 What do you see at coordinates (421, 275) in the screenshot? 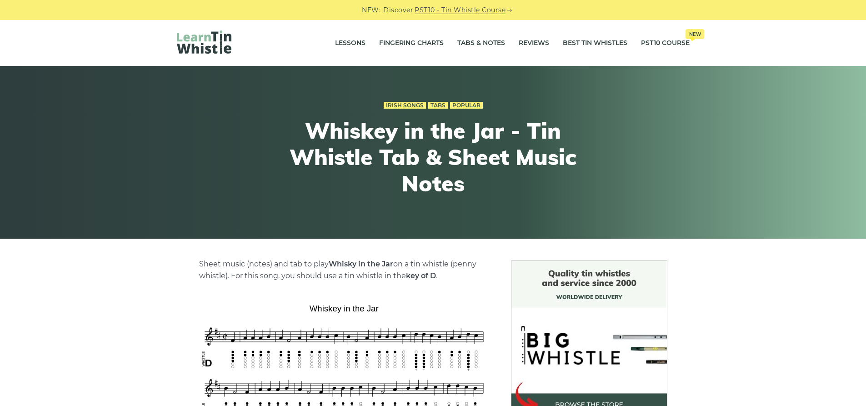
I see `strong: key of D` at bounding box center [421, 275].